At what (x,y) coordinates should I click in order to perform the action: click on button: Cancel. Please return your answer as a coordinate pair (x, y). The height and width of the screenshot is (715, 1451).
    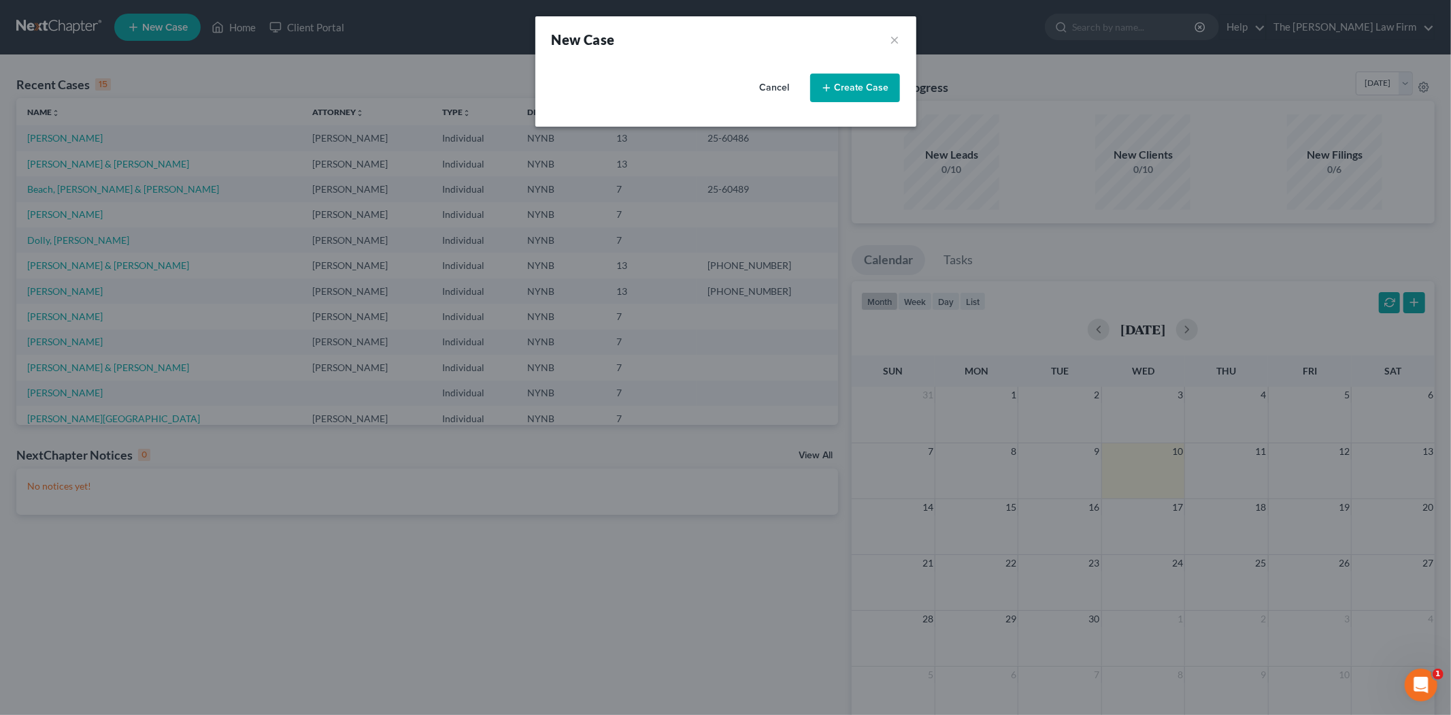
    Looking at the image, I should click on (775, 88).